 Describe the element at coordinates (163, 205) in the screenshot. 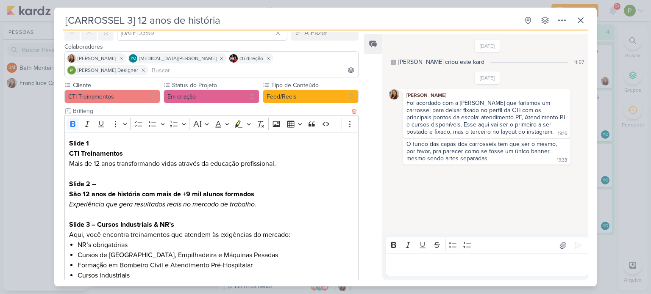

I see `i: Experiência que gera resultados reais no mercado de trabalho.` at that location.